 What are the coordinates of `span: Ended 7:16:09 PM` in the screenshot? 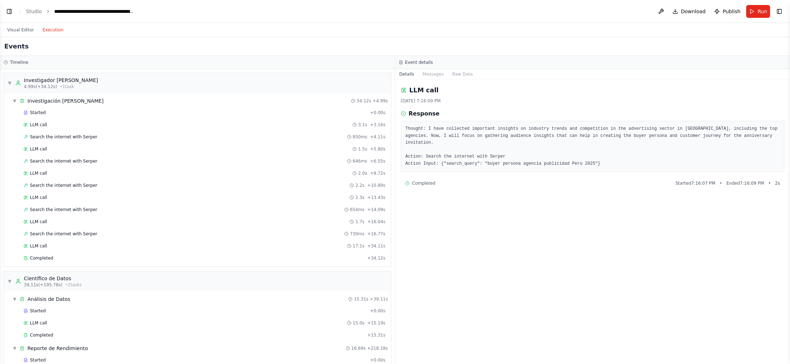 It's located at (745, 183).